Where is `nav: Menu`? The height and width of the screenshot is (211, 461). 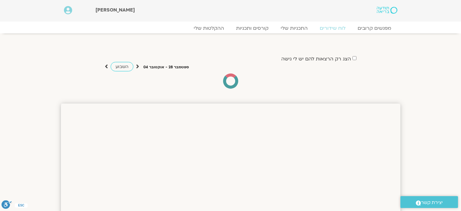 nav: Menu is located at coordinates (231, 28).